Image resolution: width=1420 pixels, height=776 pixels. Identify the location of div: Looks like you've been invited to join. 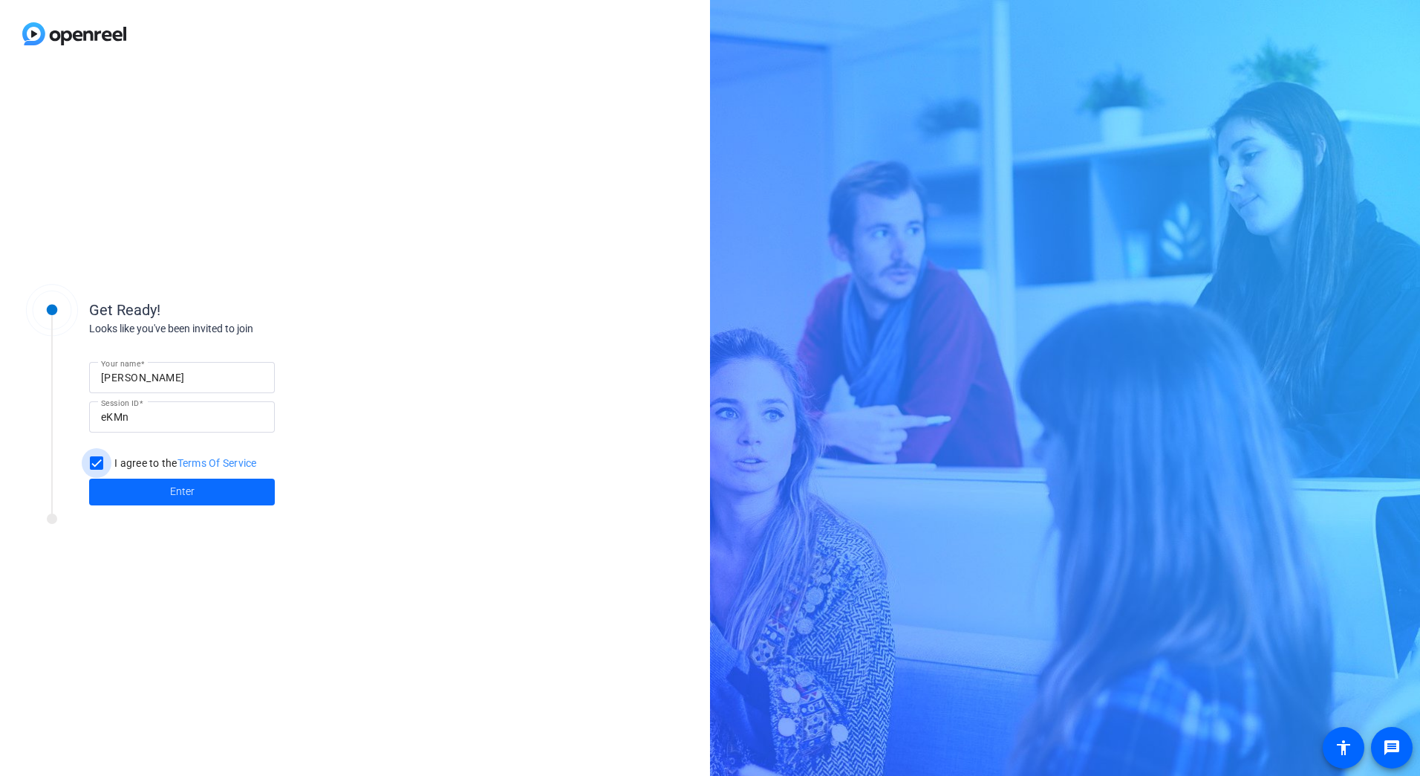
(238, 328).